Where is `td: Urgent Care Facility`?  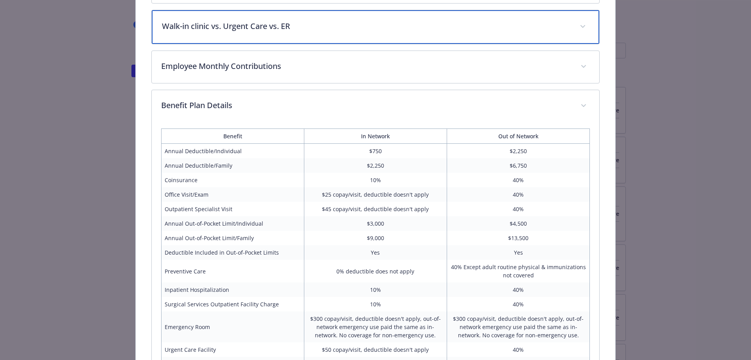 td: Urgent Care Facility is located at coordinates (232, 349).